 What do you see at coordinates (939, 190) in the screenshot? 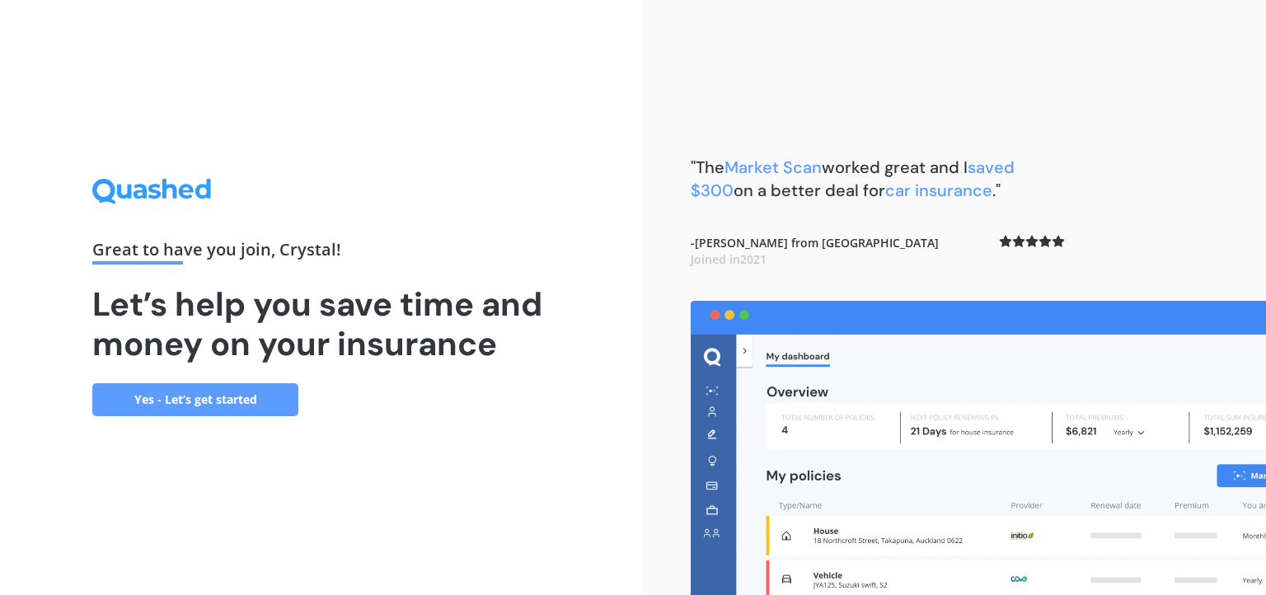
I see `span: car insurance` at bounding box center [939, 190].